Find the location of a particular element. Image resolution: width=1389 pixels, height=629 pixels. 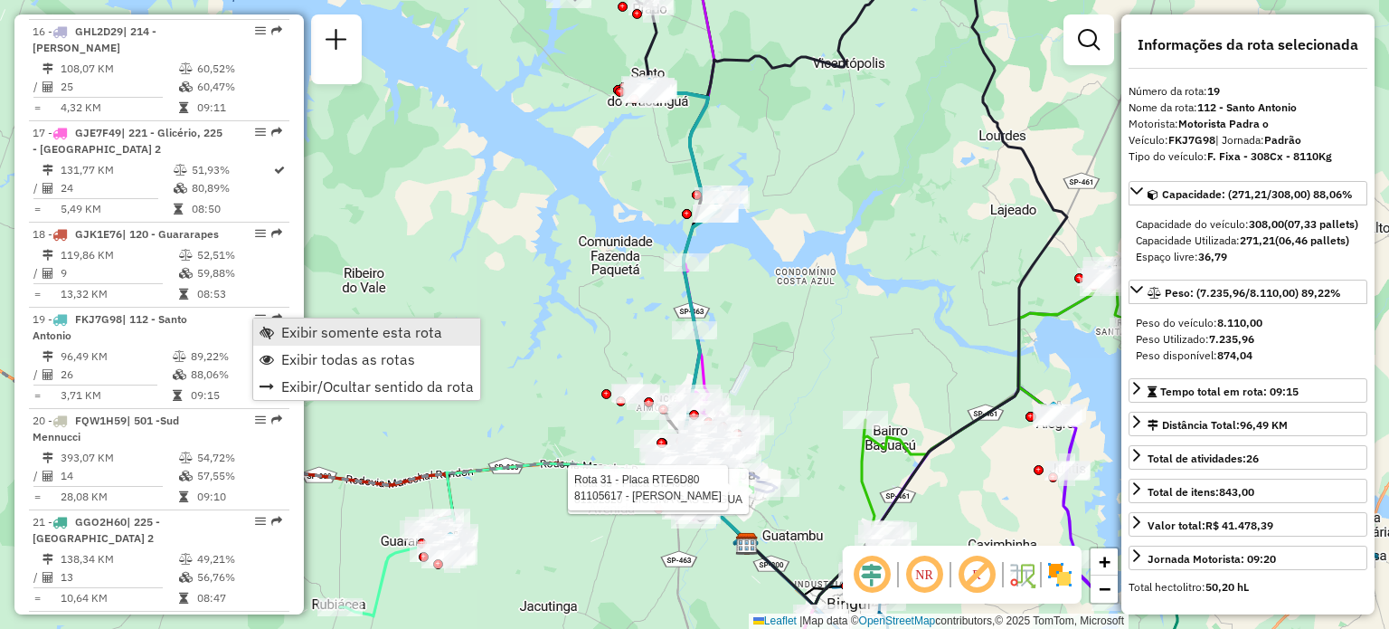

strong: 50,20 hL is located at coordinates (1227, 586).